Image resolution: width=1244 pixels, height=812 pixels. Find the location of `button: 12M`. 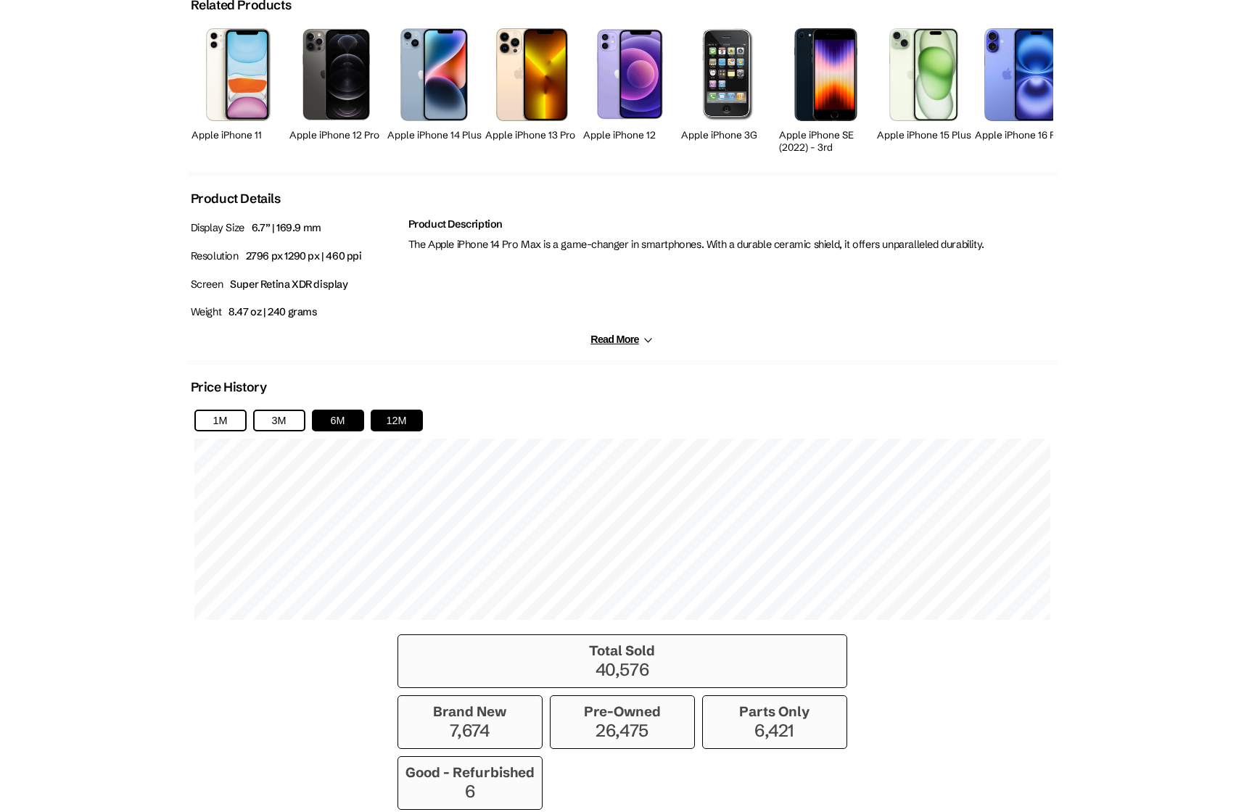

button: 12M is located at coordinates (397, 421).